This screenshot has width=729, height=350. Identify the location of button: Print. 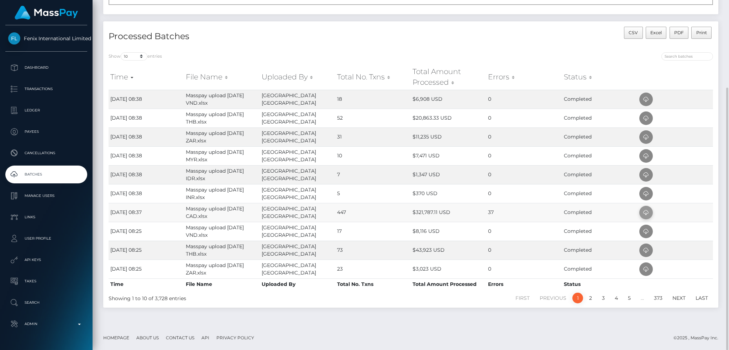
(701, 33).